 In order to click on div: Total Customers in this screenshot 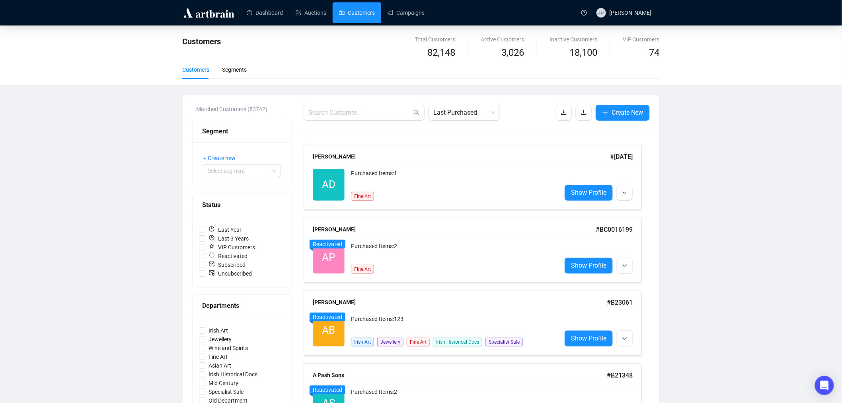, I will do `click(435, 39)`.